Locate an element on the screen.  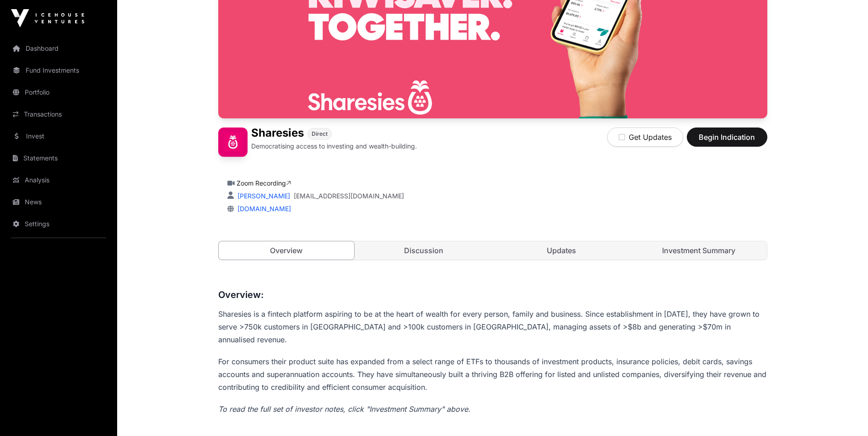
button: Begin Indication is located at coordinates (727, 137).